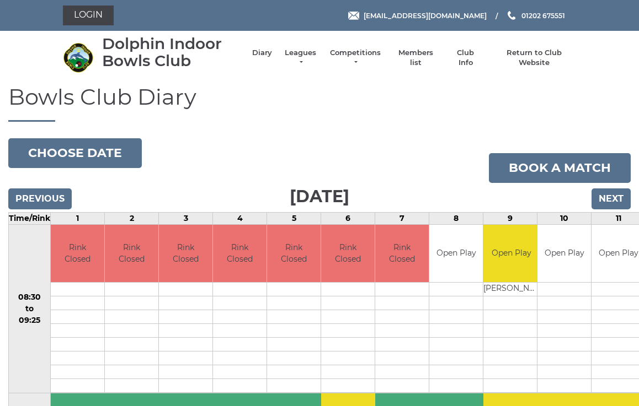 Image resolution: width=639 pixels, height=406 pixels. Describe the element at coordinates (564, 218) in the screenshot. I see `td: 10` at that location.